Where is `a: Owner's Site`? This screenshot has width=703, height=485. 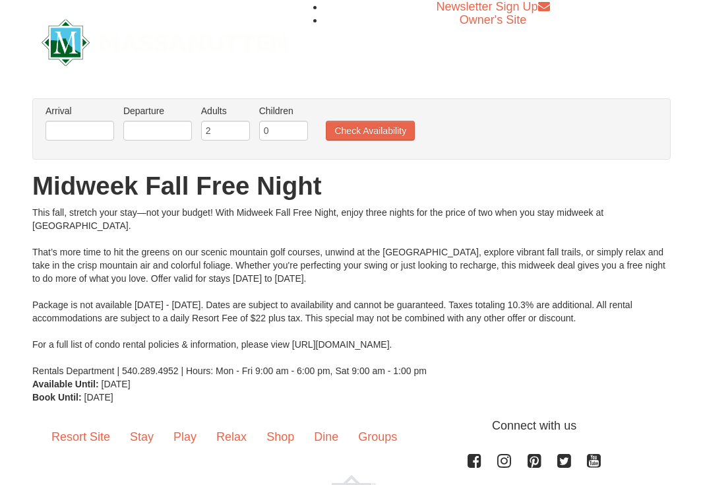 a: Owner's Site is located at coordinates (493, 20).